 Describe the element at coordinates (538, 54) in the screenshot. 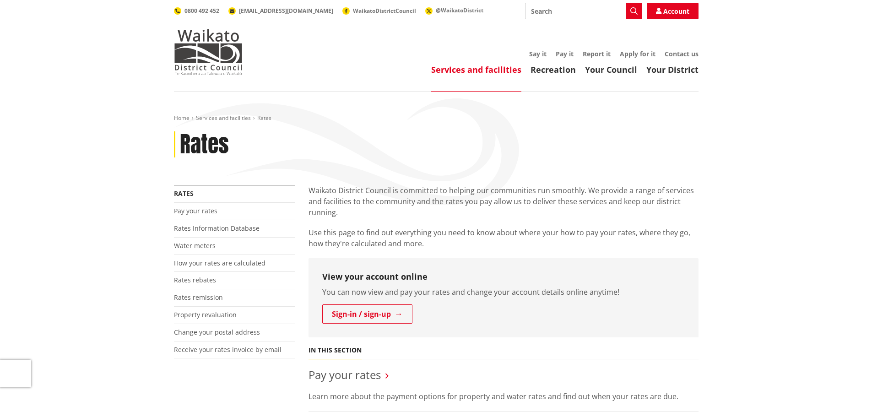

I see `a: Say it` at that location.